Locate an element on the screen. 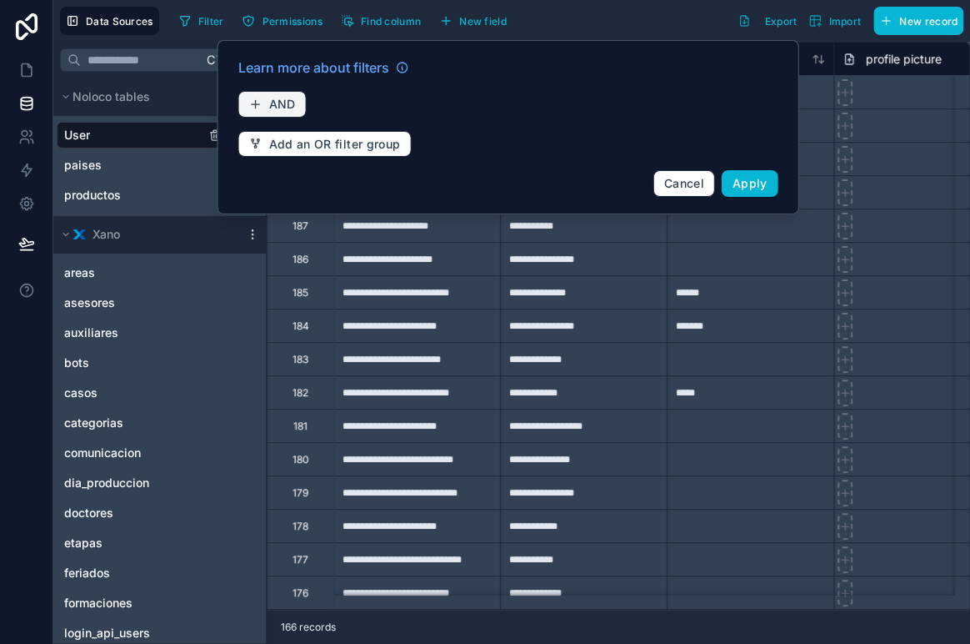 Image resolution: width=970 pixels, height=644 pixels. a: New record is located at coordinates (915, 21).